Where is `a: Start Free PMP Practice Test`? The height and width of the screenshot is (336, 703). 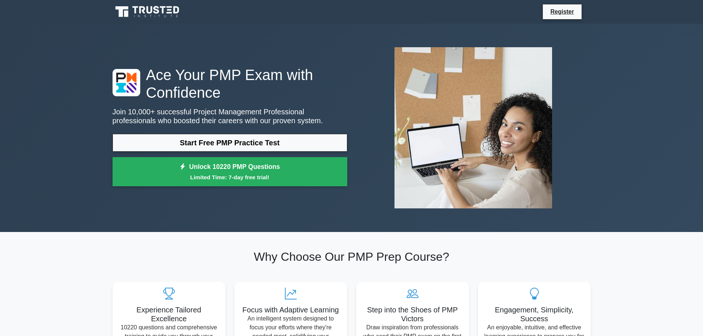
a: Start Free PMP Practice Test is located at coordinates (230, 143).